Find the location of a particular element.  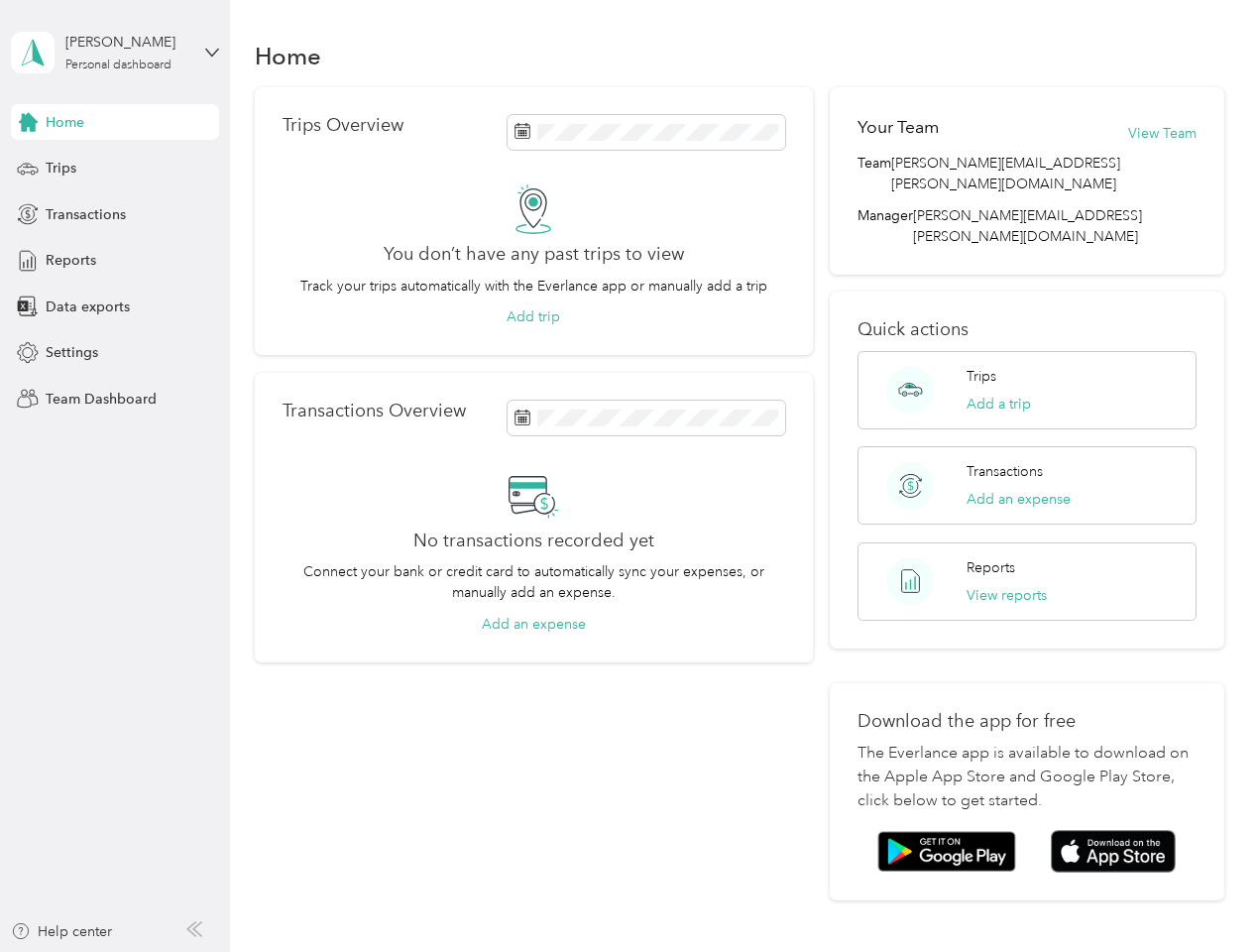

p: Download the app for free is located at coordinates (1026, 721).